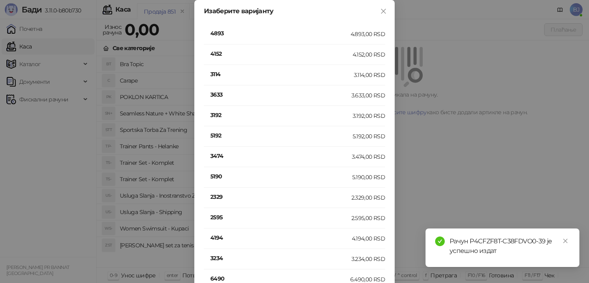 Image resolution: width=589 pixels, height=283 pixels. Describe the element at coordinates (383, 11) in the screenshot. I see `span: Close` at that location.